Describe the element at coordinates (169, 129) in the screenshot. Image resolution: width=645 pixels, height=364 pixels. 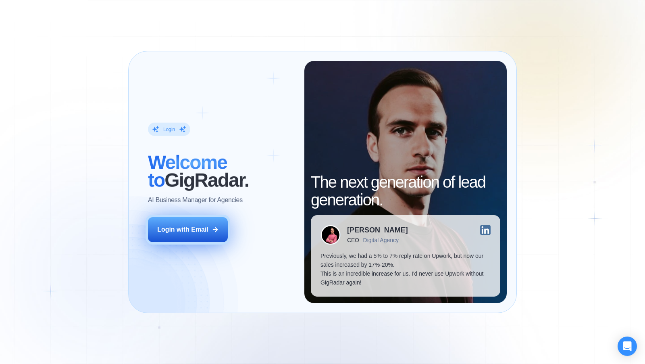
I see `div: Login` at that location.